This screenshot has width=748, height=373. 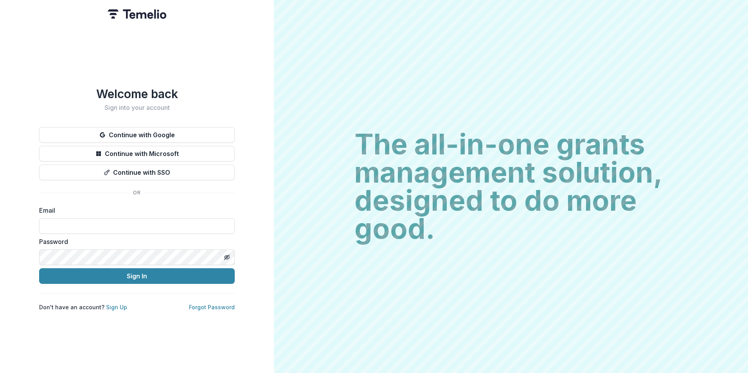 What do you see at coordinates (137, 135) in the screenshot?
I see `button: Continue with Google` at bounding box center [137, 135].